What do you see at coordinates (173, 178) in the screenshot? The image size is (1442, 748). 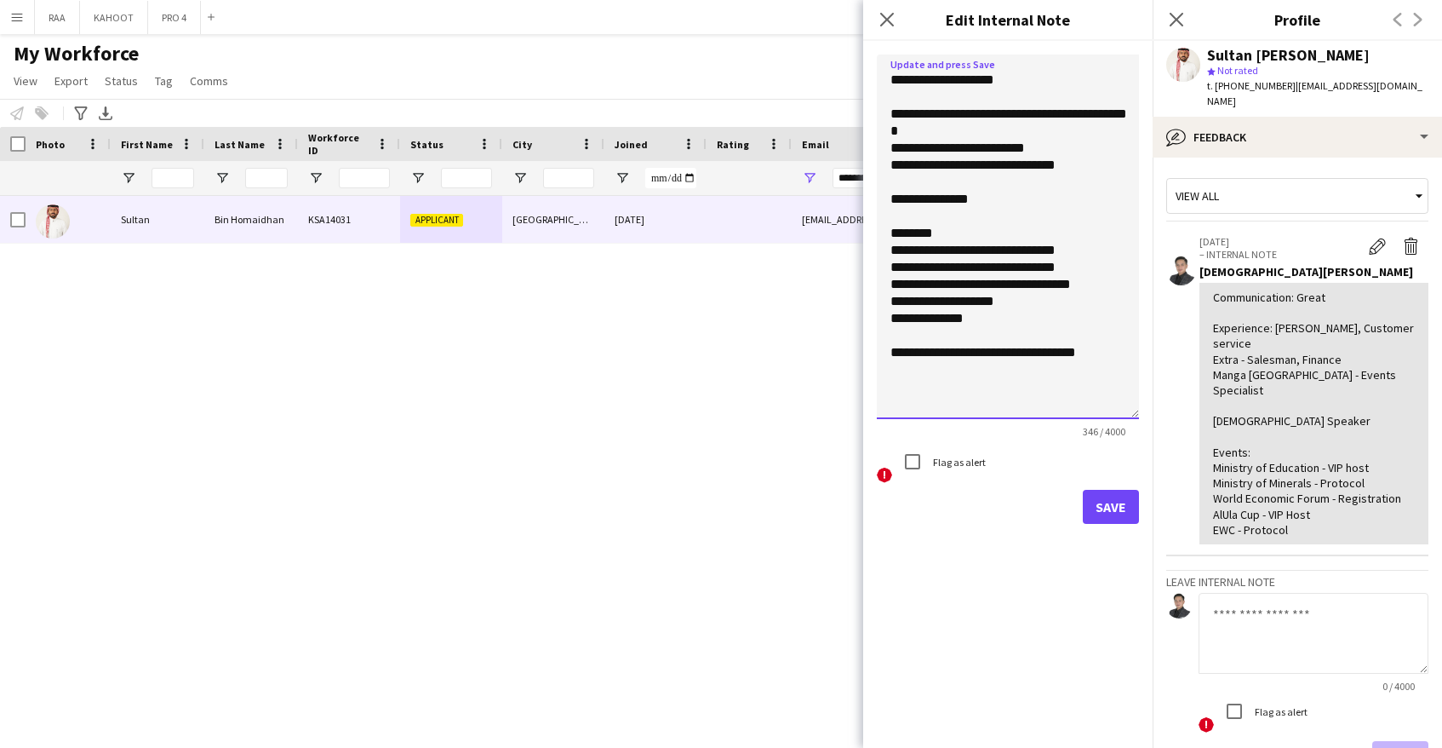 I see `input: First Name Filter Input` at bounding box center [173, 178].